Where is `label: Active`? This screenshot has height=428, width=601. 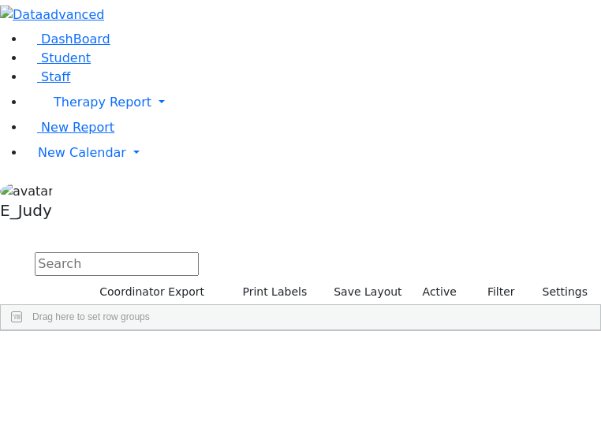 label: Active is located at coordinates (439, 292).